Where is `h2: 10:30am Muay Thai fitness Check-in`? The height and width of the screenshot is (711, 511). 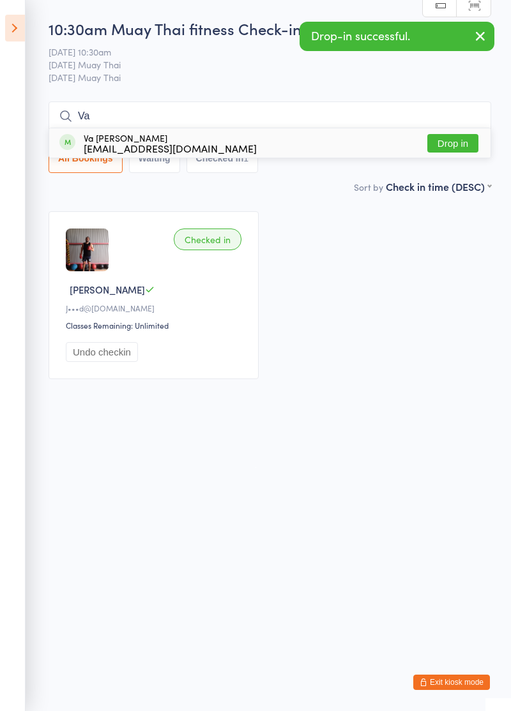 h2: 10:30am Muay Thai fitness Check-in is located at coordinates (269, 28).